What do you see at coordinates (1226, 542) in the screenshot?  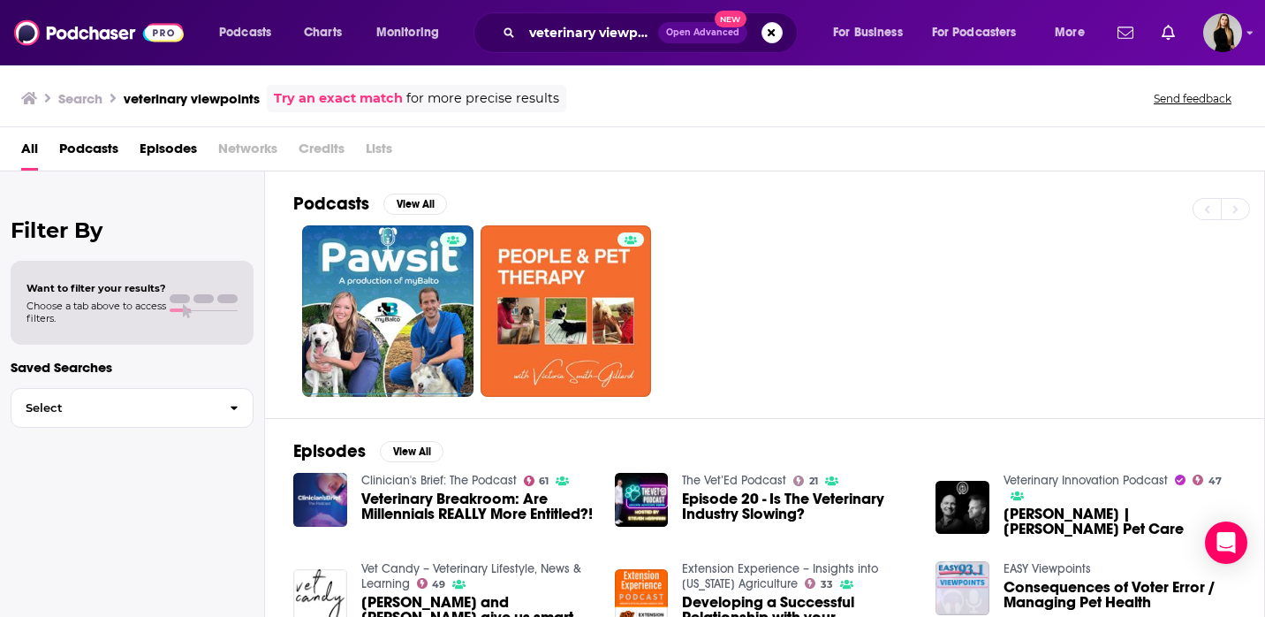 I see `div: Open Intercom Messenger` at bounding box center [1226, 542].